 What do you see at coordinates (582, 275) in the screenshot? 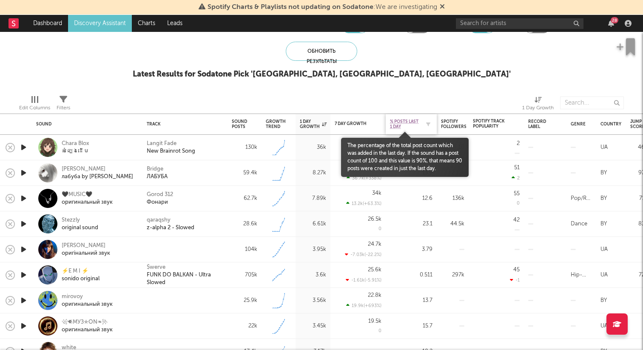
I see `div: Hip-Hop/Rap` at bounding box center [582, 275].